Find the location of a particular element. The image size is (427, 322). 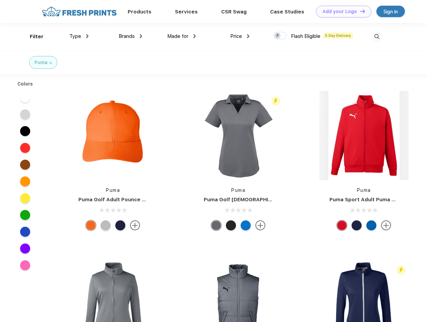

span: Price is located at coordinates (236, 36).